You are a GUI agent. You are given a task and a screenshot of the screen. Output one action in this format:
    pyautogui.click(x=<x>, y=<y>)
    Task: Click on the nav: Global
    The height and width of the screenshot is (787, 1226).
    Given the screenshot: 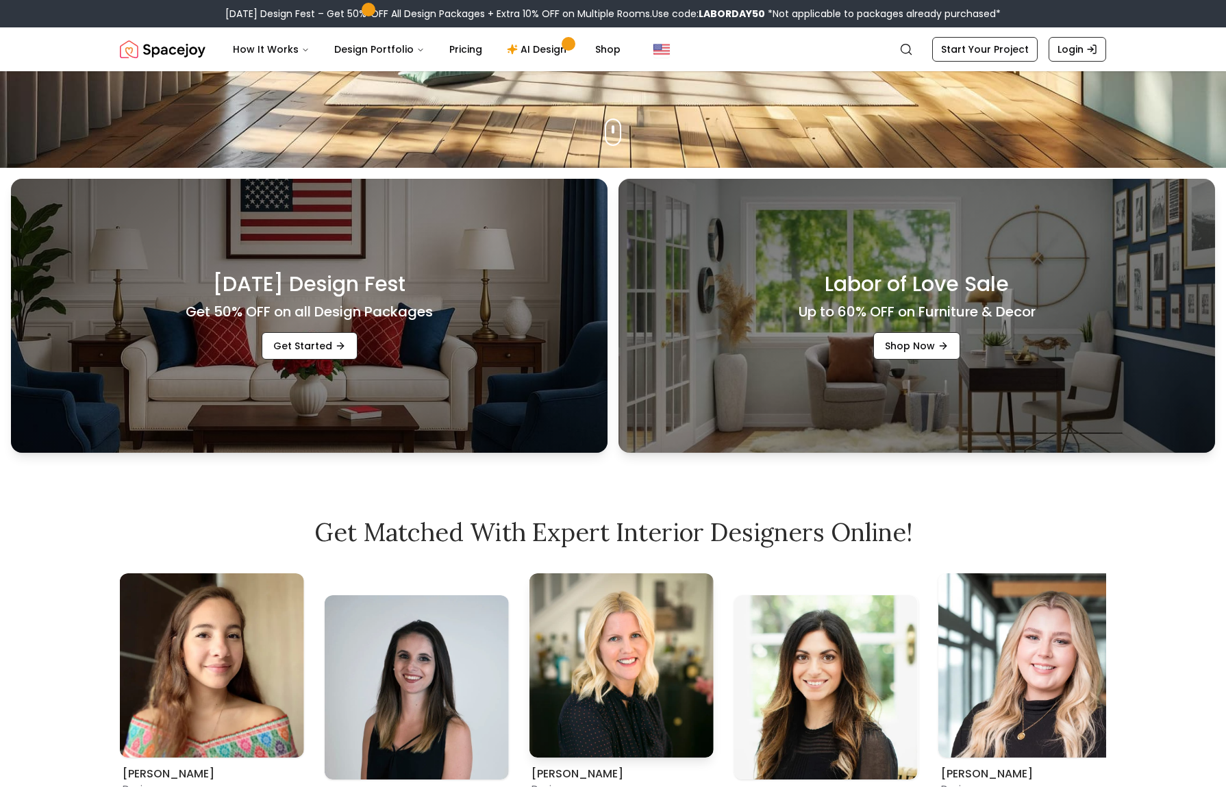 What is the action you would take?
    pyautogui.click(x=613, y=49)
    